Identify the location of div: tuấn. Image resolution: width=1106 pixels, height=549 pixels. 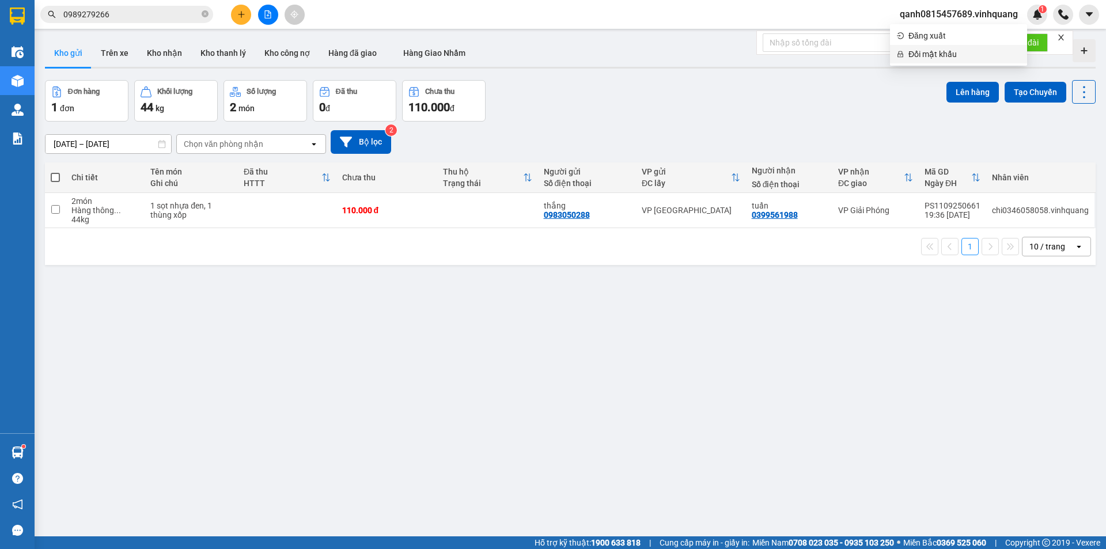
(789, 206).